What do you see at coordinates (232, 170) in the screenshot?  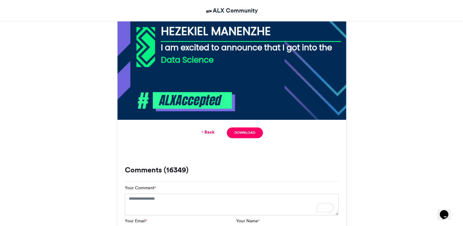 I see `h3: Comments (16349)` at bounding box center [232, 170].